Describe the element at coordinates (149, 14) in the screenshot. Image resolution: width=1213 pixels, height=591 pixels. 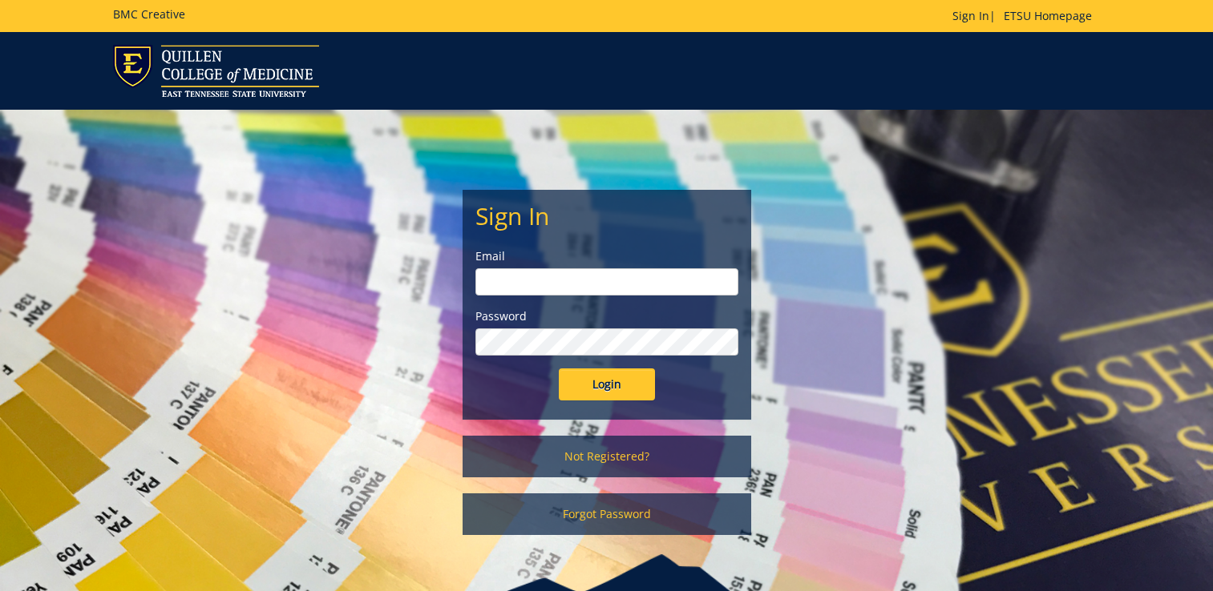
I see `h5: BMC Creative` at that location.